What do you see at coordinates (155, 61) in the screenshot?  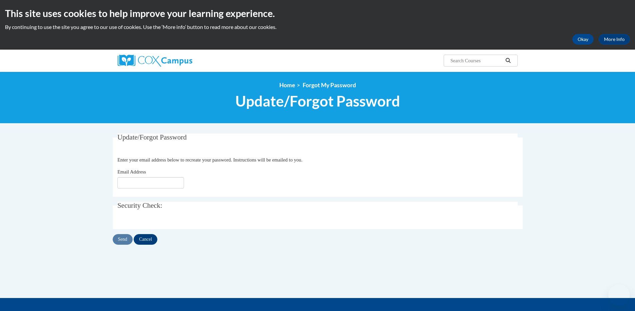 I see `img: Cox Campus` at bounding box center [155, 61].